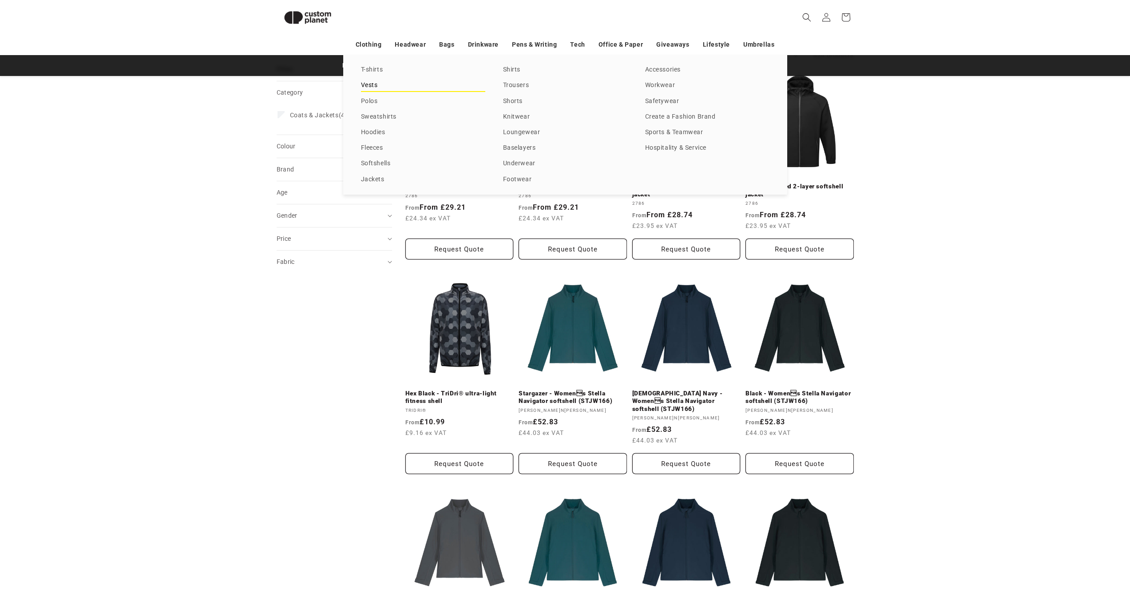 This screenshot has width=1130, height=590. What do you see at coordinates (686, 190) in the screenshot?
I see `a: Navy - Hooded 2-layer softshell jacket` at bounding box center [686, 190].